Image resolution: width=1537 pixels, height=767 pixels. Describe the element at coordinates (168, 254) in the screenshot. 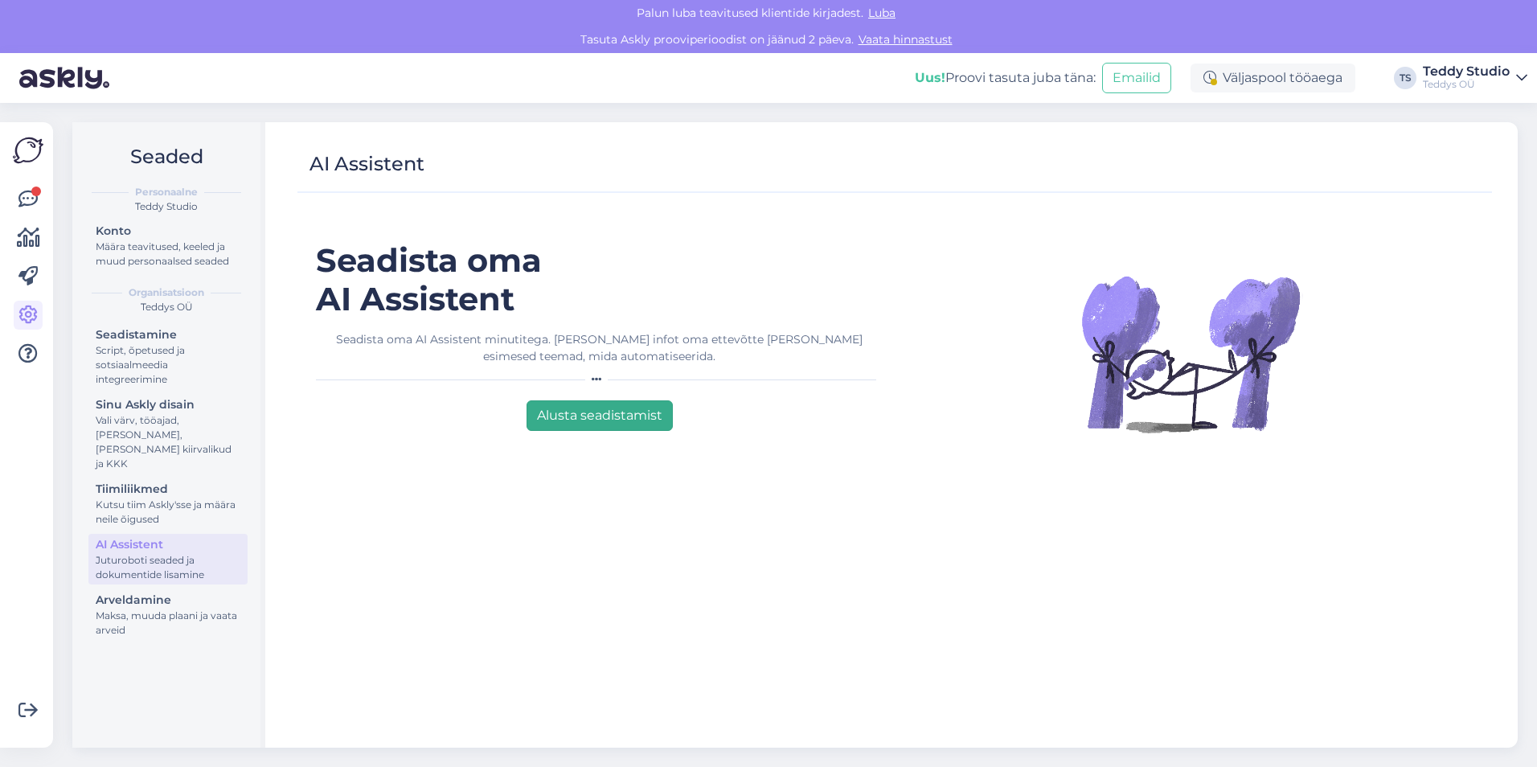

I see `div: Määra teavitused, keeled ja muud personaalsed seaded` at that location.